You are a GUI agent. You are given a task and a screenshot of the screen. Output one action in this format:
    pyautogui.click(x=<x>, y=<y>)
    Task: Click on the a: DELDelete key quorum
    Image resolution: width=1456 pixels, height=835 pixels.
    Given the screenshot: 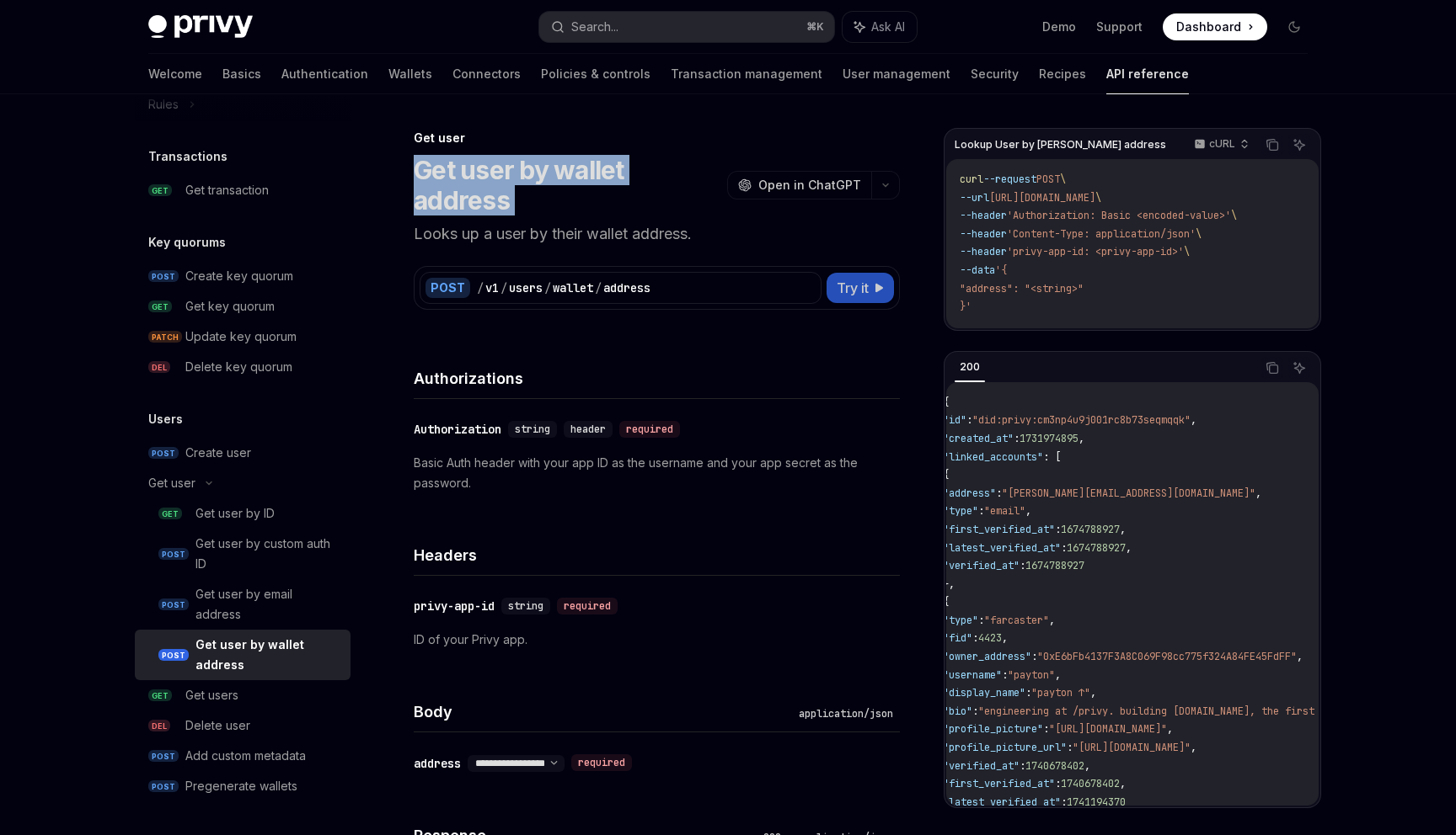 What is the action you would take?
    pyautogui.click(x=242, y=367)
    